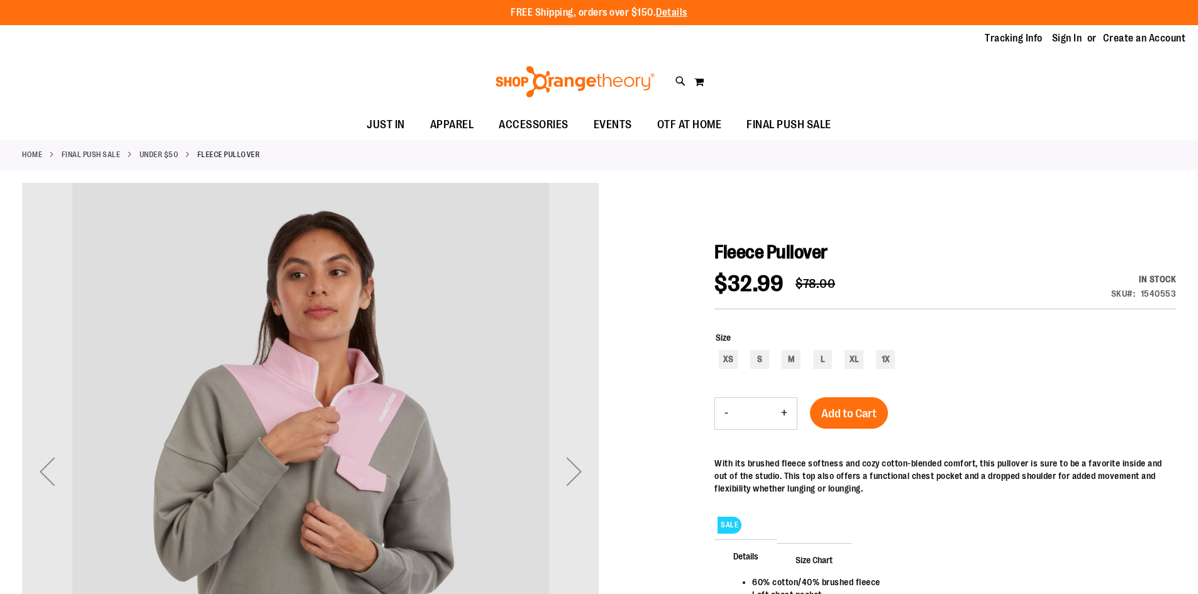 Image resolution: width=1198 pixels, height=594 pixels. Describe the element at coordinates (1014, 38) in the screenshot. I see `a: Tracking Info` at that location.